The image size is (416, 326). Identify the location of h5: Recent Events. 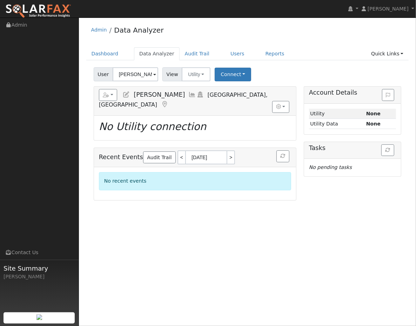
(195, 158).